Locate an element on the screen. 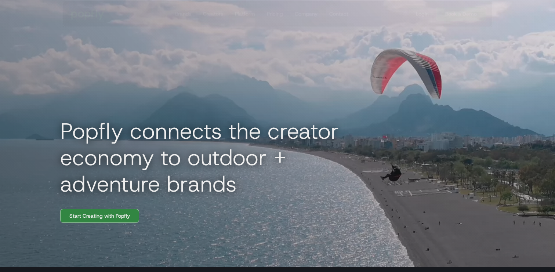  a: Brands is located at coordinates (183, 14).